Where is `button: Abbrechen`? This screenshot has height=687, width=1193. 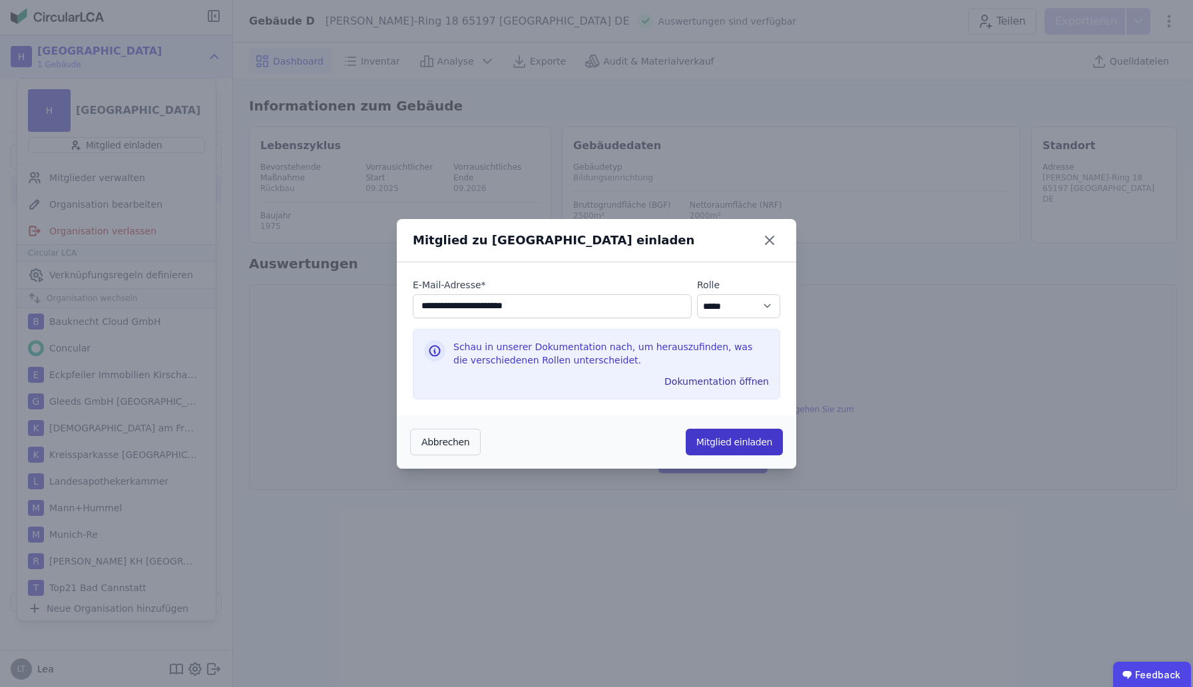
button: Abbrechen is located at coordinates (445, 442).